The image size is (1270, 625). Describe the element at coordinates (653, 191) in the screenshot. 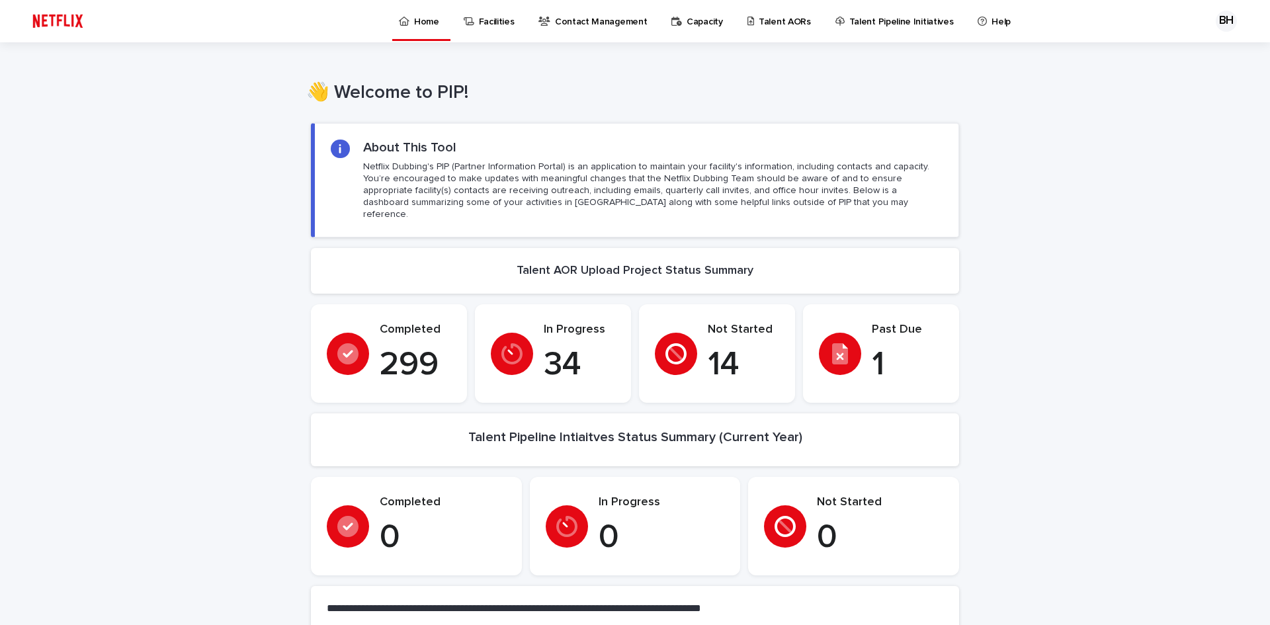

I see `p: Netflix Dubbing's PIP (Partner Information Portal) is an application to maintain your facility's ...` at that location.